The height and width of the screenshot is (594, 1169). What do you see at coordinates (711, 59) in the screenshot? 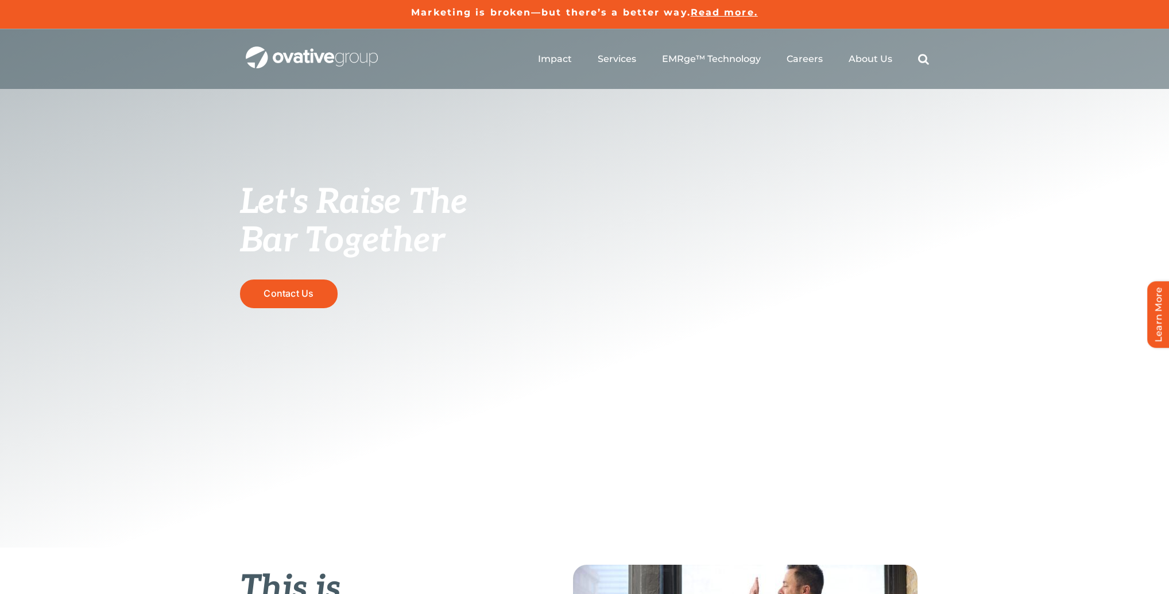
I see `a: EMRge™ Technology` at bounding box center [711, 59].